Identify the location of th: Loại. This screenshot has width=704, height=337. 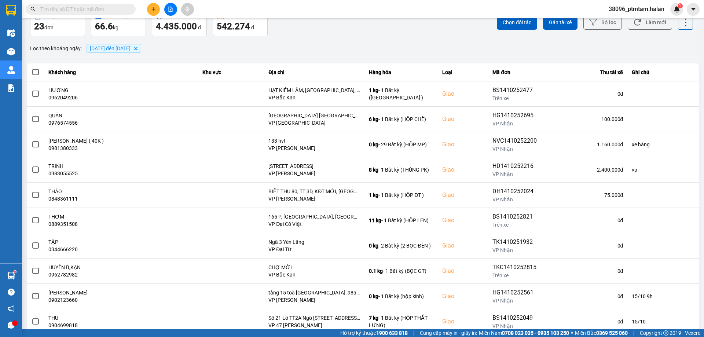
(463, 72).